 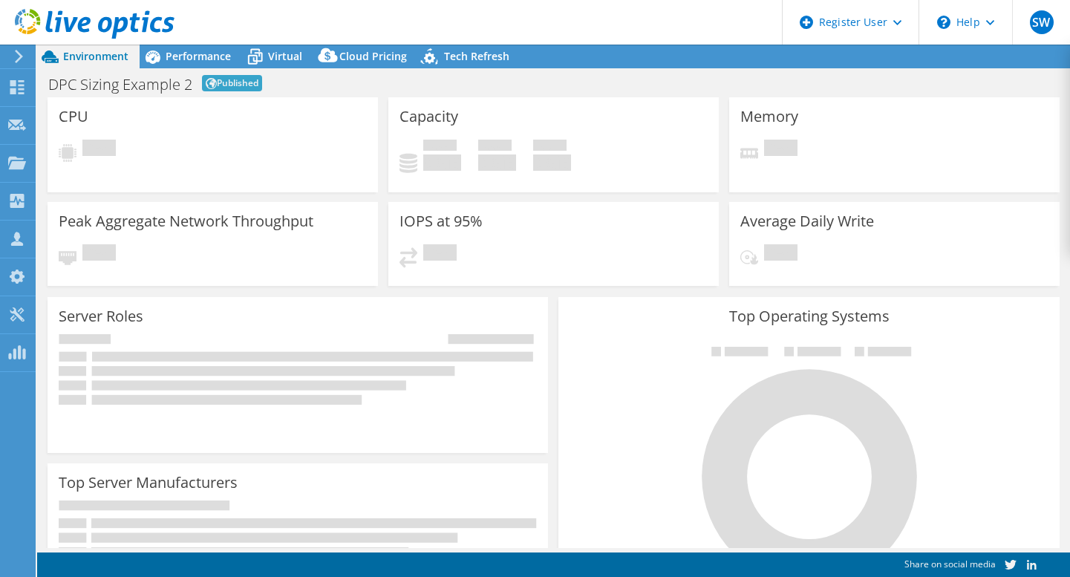 I want to click on span: Total, so click(x=549, y=147).